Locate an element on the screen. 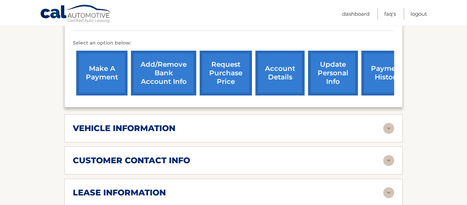 This screenshot has height=205, width=467. a: Logout is located at coordinates (419, 14).